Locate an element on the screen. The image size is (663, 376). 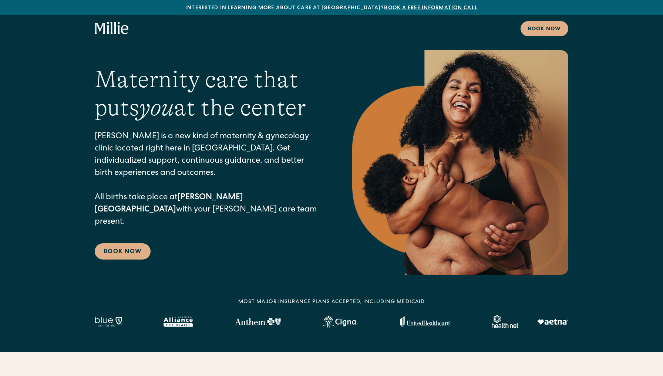
img: Healthnet logo is located at coordinates (506, 322).